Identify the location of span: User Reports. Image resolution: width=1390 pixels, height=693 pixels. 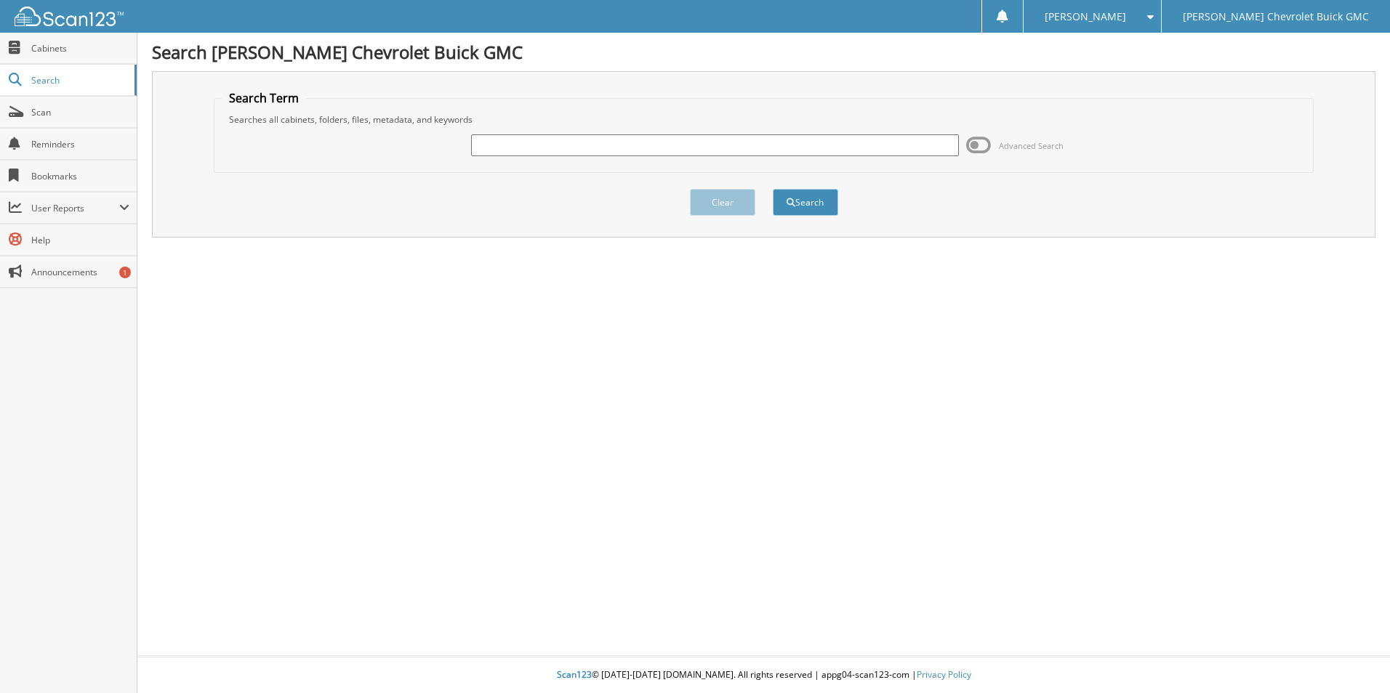
(75, 208).